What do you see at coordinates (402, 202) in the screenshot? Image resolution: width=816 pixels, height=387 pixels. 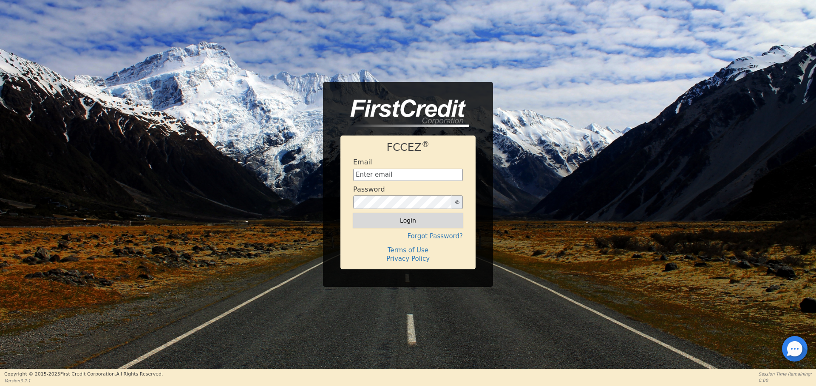 I see `input: password` at bounding box center [402, 202].